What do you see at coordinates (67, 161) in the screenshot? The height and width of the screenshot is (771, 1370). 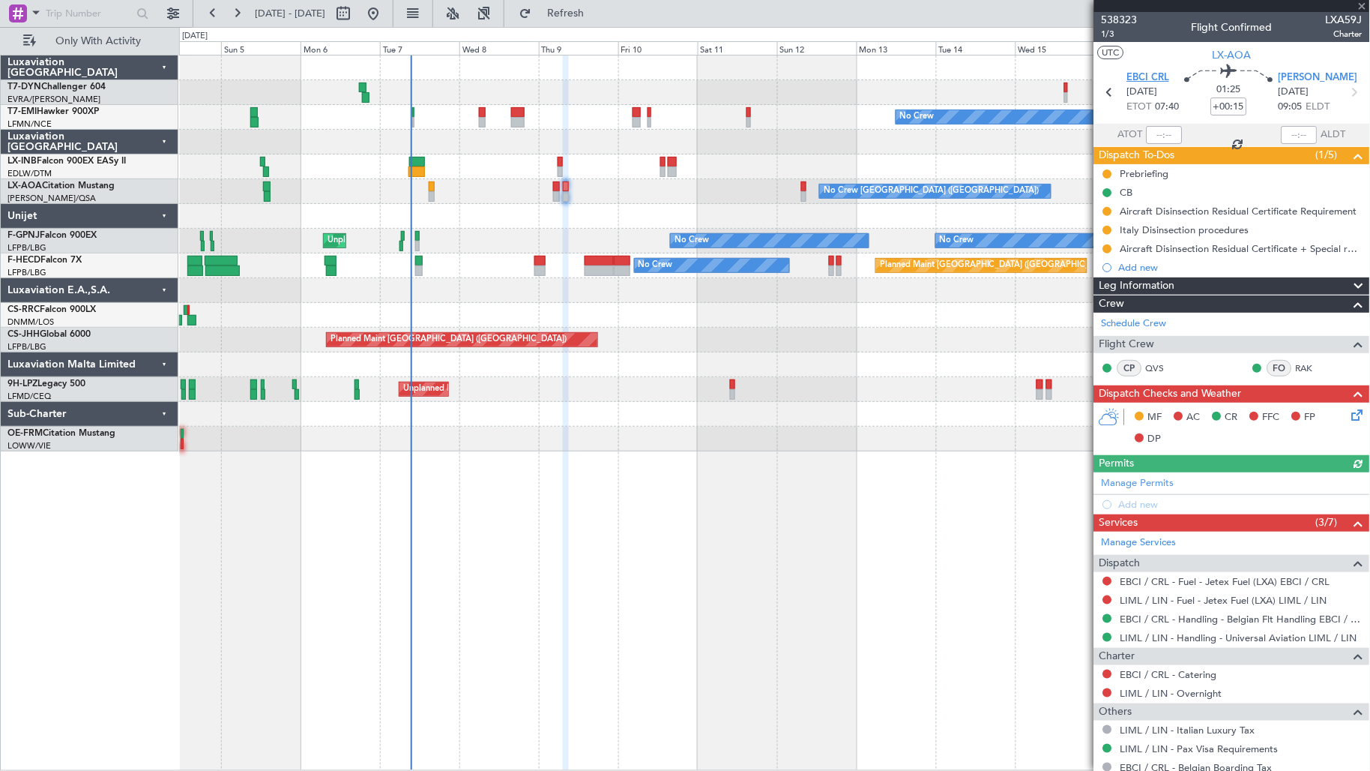 I see `a: LX-INBFalcon 900EX EASy II` at bounding box center [67, 161].